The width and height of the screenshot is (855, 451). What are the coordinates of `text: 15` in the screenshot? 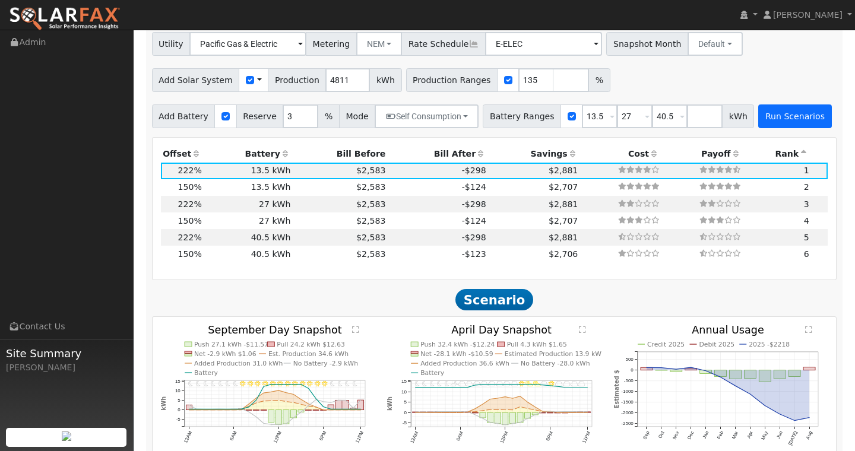 It's located at (404, 381).